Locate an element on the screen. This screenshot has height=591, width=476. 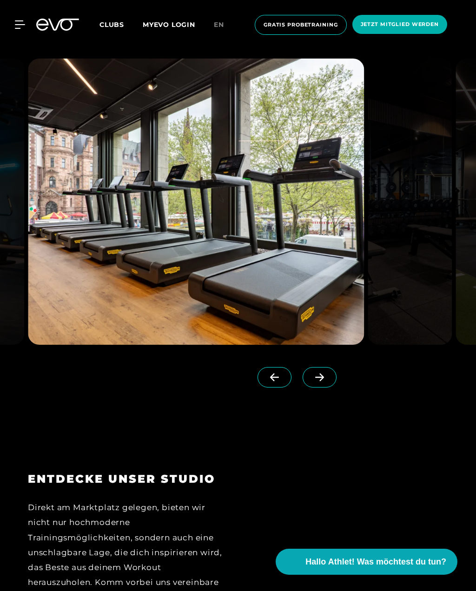
a: Gratis Probetraining is located at coordinates (301, 25).